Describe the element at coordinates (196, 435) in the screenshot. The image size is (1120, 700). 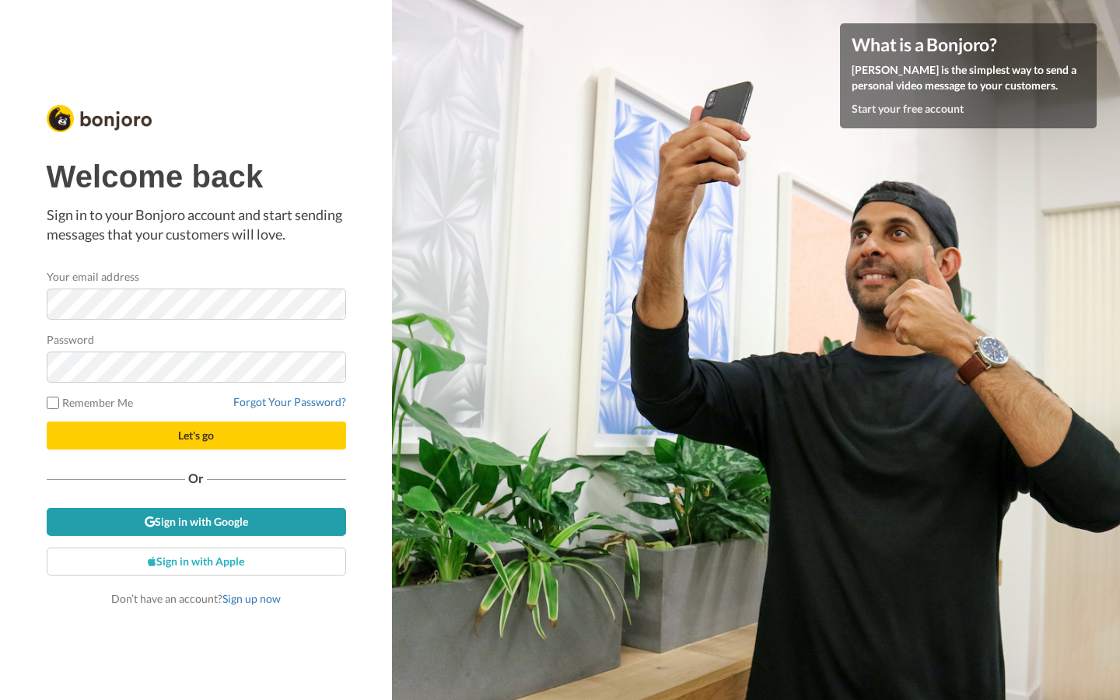
I see `span: Let's go` at that location.